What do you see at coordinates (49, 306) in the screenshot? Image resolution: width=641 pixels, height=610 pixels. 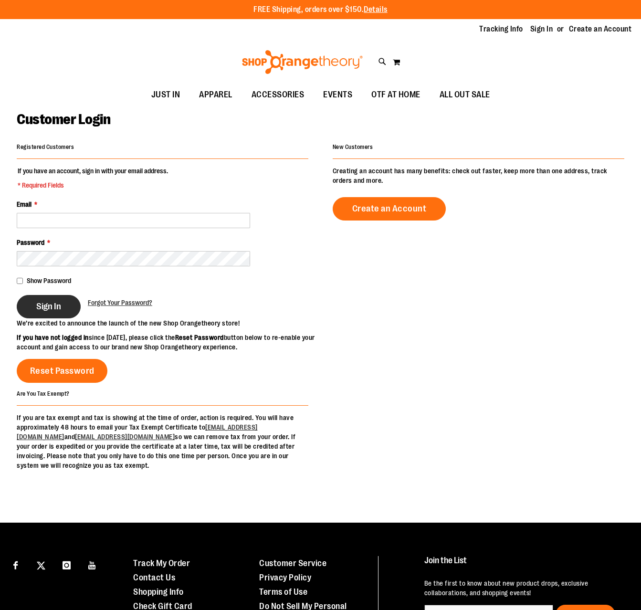 I see `button: Sign In` at bounding box center [49, 306].